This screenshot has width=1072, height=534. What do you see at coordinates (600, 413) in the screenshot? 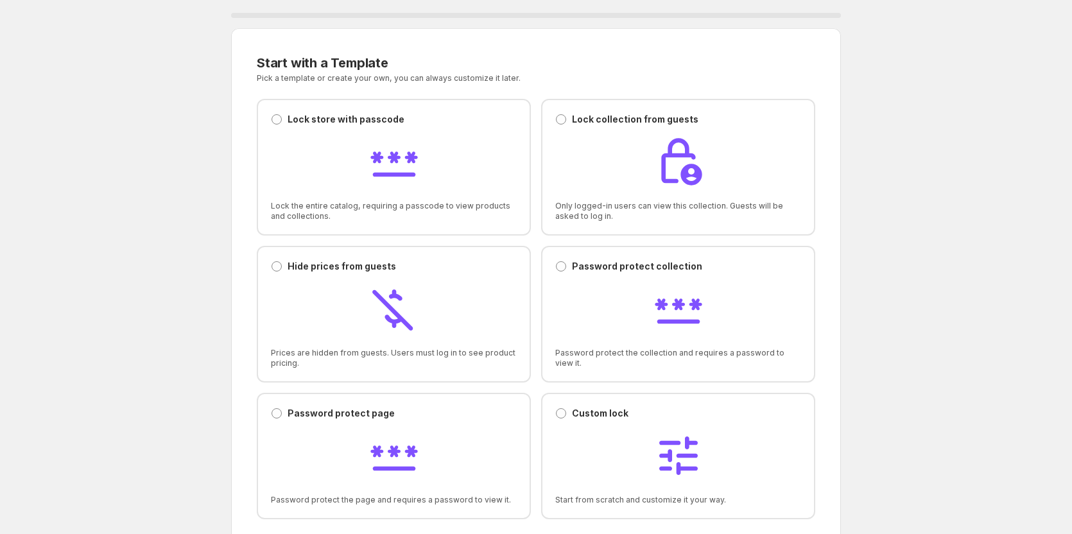
I see `p: Custom lock` at bounding box center [600, 413].